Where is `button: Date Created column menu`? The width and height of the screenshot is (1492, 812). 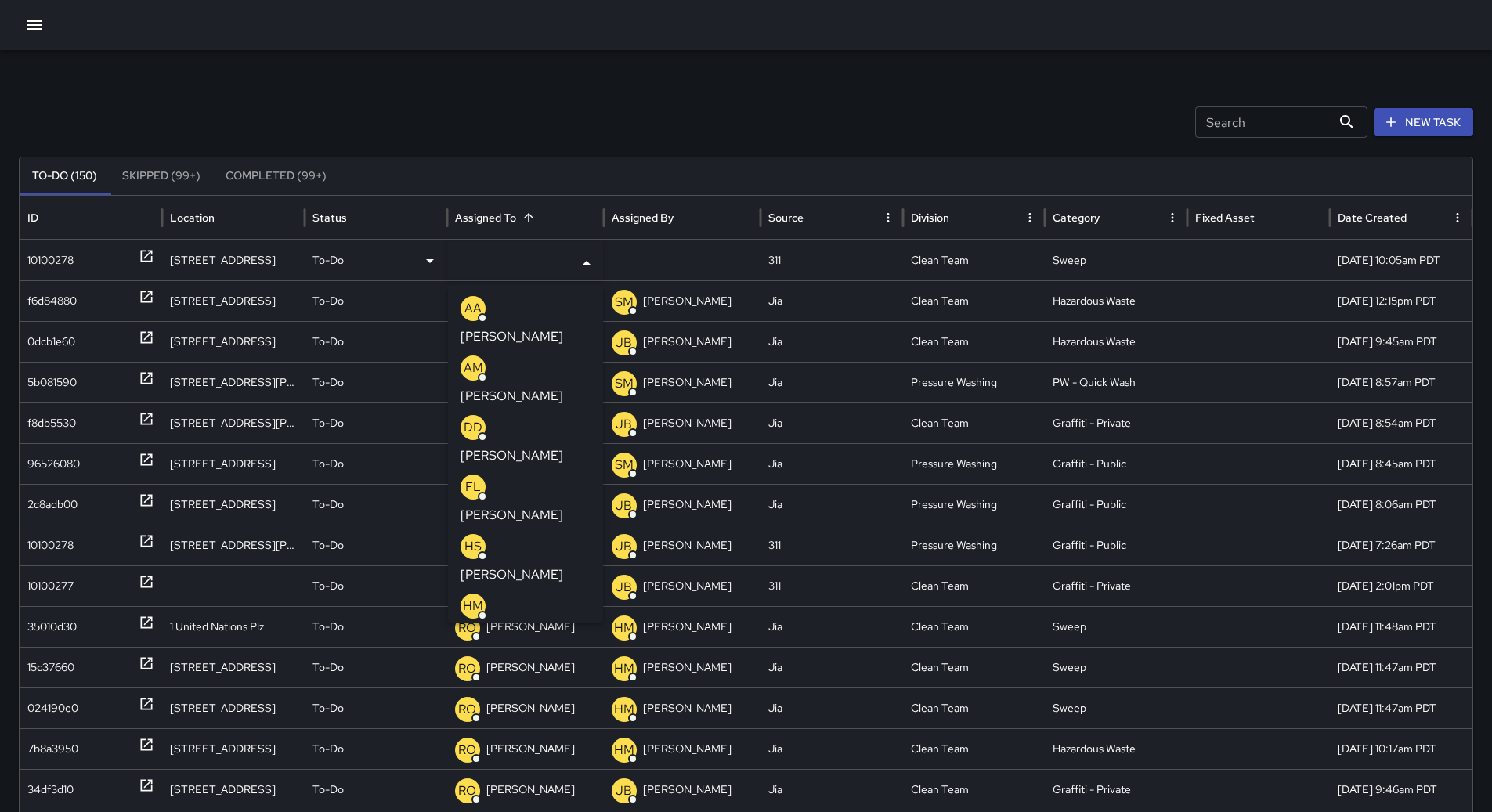
button: Date Created column menu is located at coordinates (1457, 218).